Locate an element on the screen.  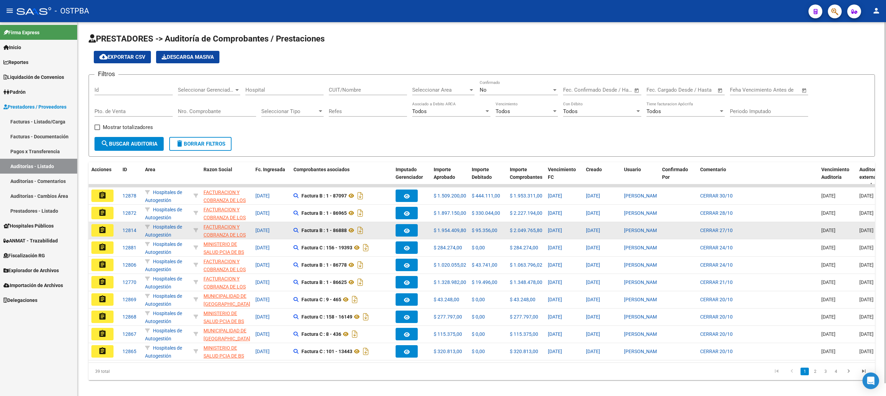
a: go to previous page is located at coordinates (792, 372).